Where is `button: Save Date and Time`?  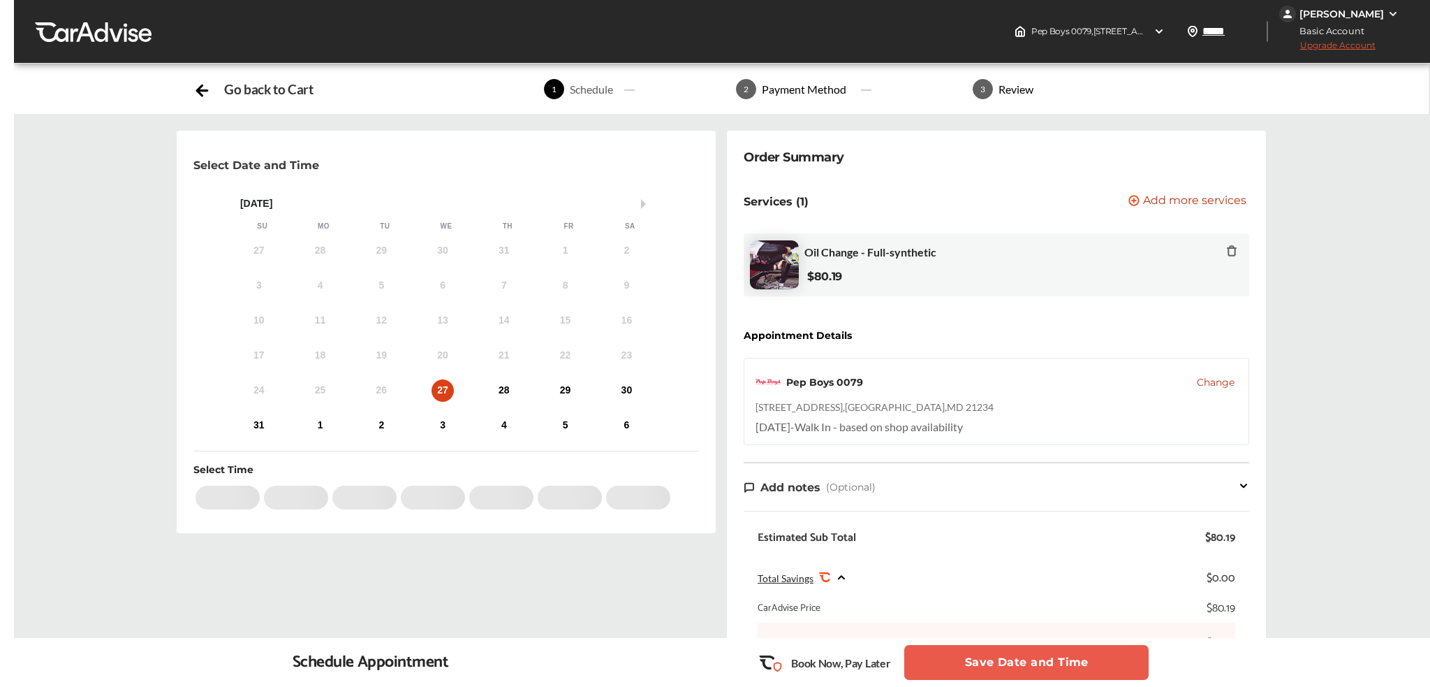
button: Save Date and Time is located at coordinates (1027, 662).